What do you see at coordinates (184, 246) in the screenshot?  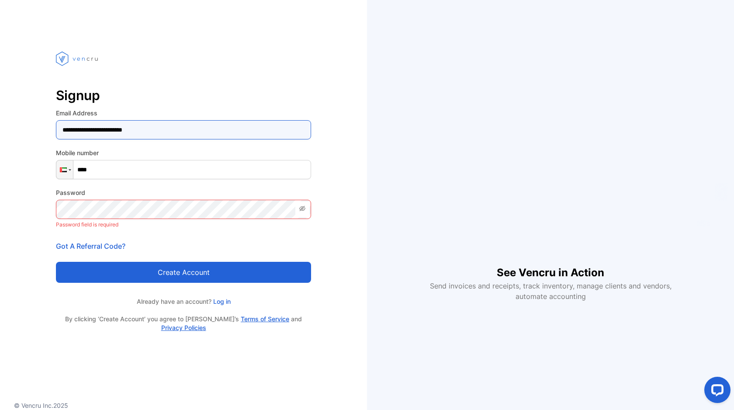 I see `p: Got A Referral Code?` at bounding box center [184, 246].